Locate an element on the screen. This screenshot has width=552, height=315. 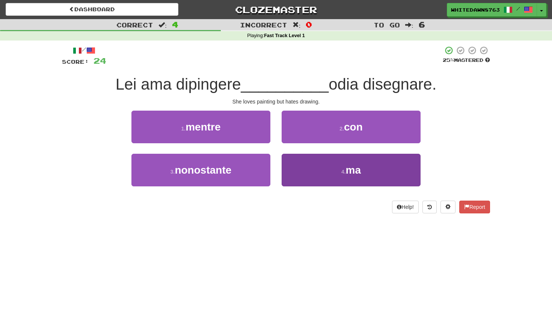
button: Report is located at coordinates (474, 207).